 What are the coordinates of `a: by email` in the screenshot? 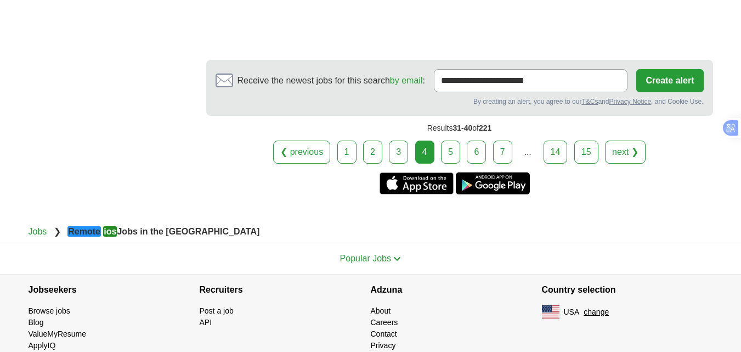 It's located at (407, 80).